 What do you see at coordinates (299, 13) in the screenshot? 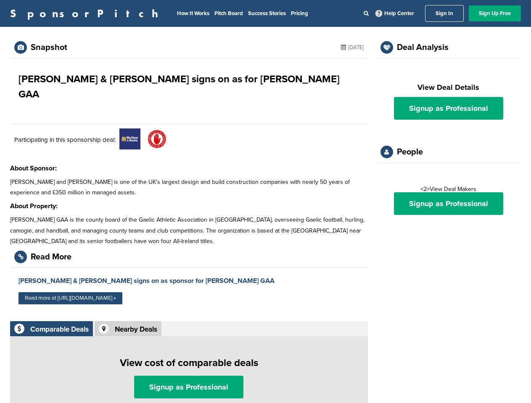
I see `a: Pricing` at bounding box center [299, 13].